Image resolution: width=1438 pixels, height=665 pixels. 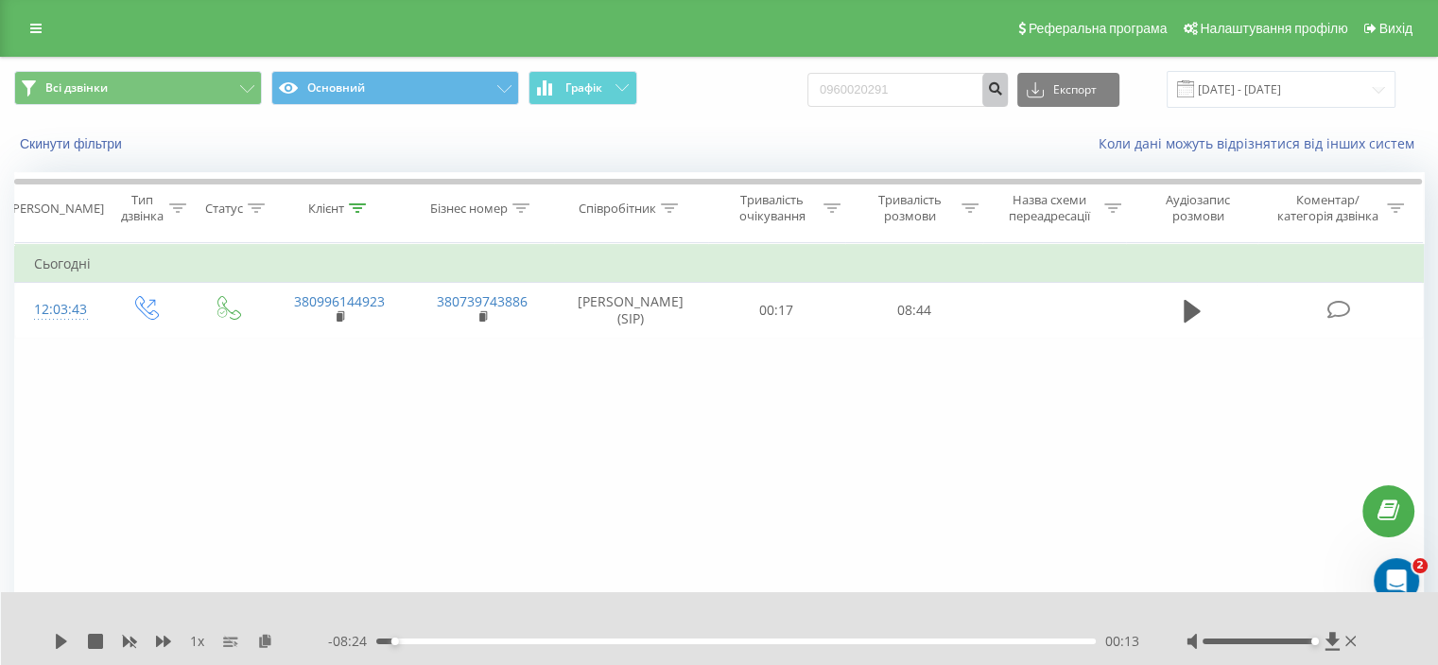 What do you see at coordinates (73, 144) in the screenshot?
I see `button: Скинути фільтри` at bounding box center [73, 144].